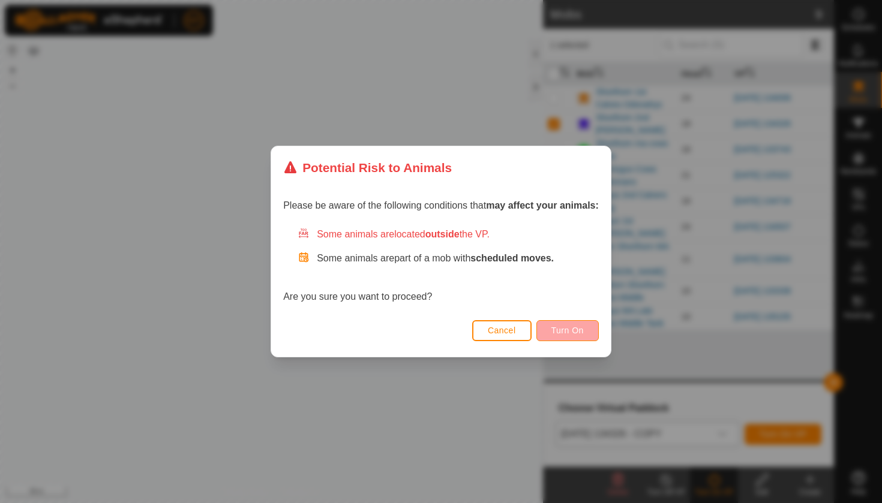 The height and width of the screenshot is (503, 882). Describe the element at coordinates (567, 331) in the screenshot. I see `span: Turn On` at that location.